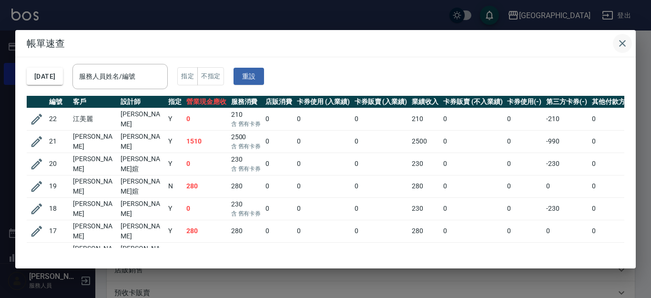  What do you see at coordinates (566, 102) in the screenshot?
I see `th: 第三方卡券(-)` at bounding box center [566, 102].